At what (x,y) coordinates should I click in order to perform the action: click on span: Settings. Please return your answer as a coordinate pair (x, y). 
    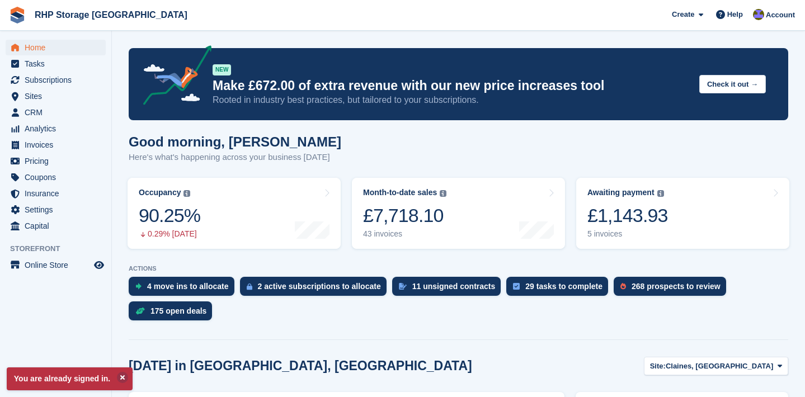
    Looking at the image, I should click on (58, 210).